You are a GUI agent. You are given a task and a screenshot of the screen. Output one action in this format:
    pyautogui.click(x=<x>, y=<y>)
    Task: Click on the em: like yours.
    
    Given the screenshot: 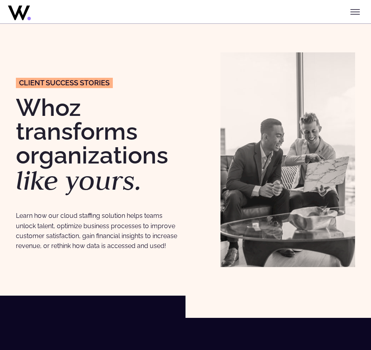 What is the action you would take?
    pyautogui.click(x=79, y=180)
    